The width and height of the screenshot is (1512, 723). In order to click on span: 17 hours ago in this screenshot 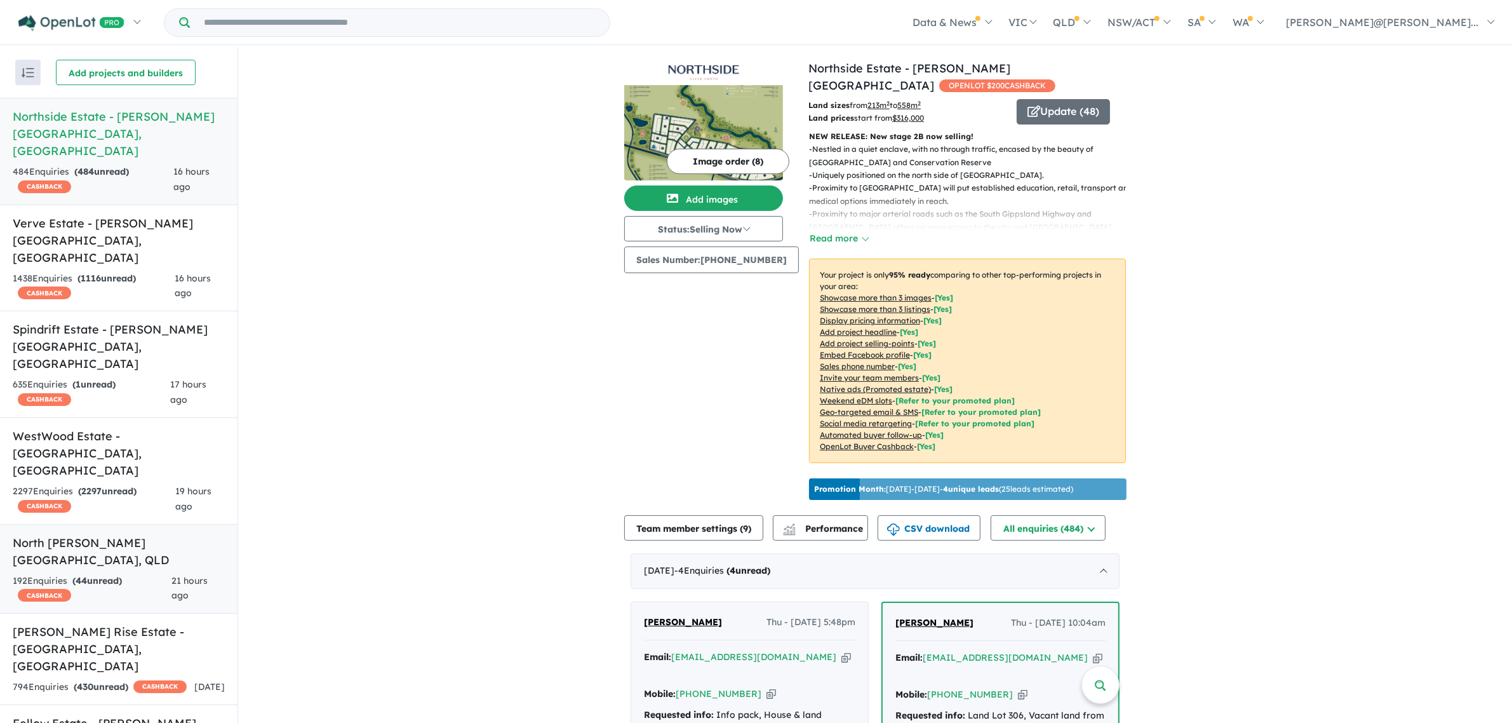, I will do `click(188, 392)`.